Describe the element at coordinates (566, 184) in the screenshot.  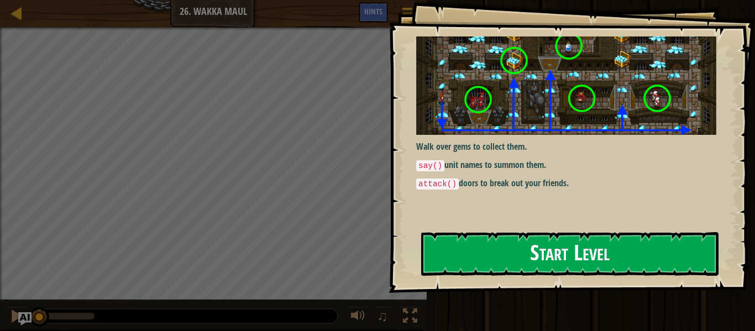
I see `p: doors to break out your friends.` at that location.